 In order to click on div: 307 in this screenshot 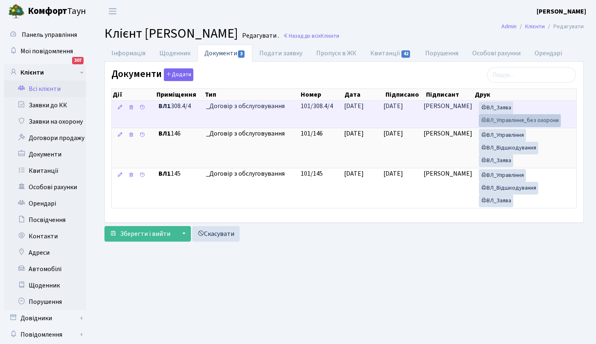, I will do `click(78, 61)`.